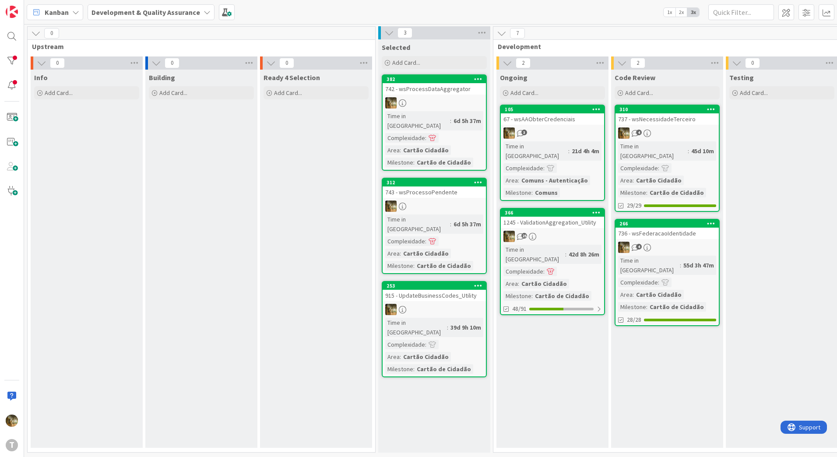 The image size is (837, 457). Describe the element at coordinates (667, 119) in the screenshot. I see `div: 737 - wsNecessidadeTerceiro` at that location.